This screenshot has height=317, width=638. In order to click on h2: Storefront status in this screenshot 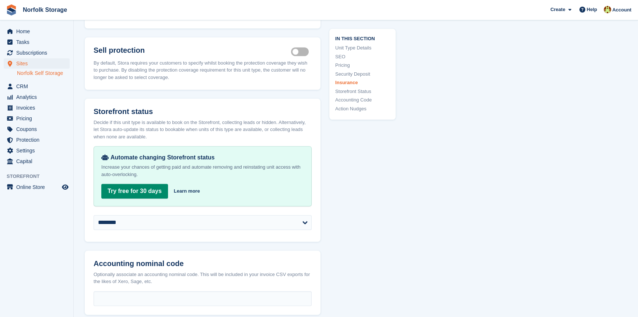, I will do `click(203, 111)`.